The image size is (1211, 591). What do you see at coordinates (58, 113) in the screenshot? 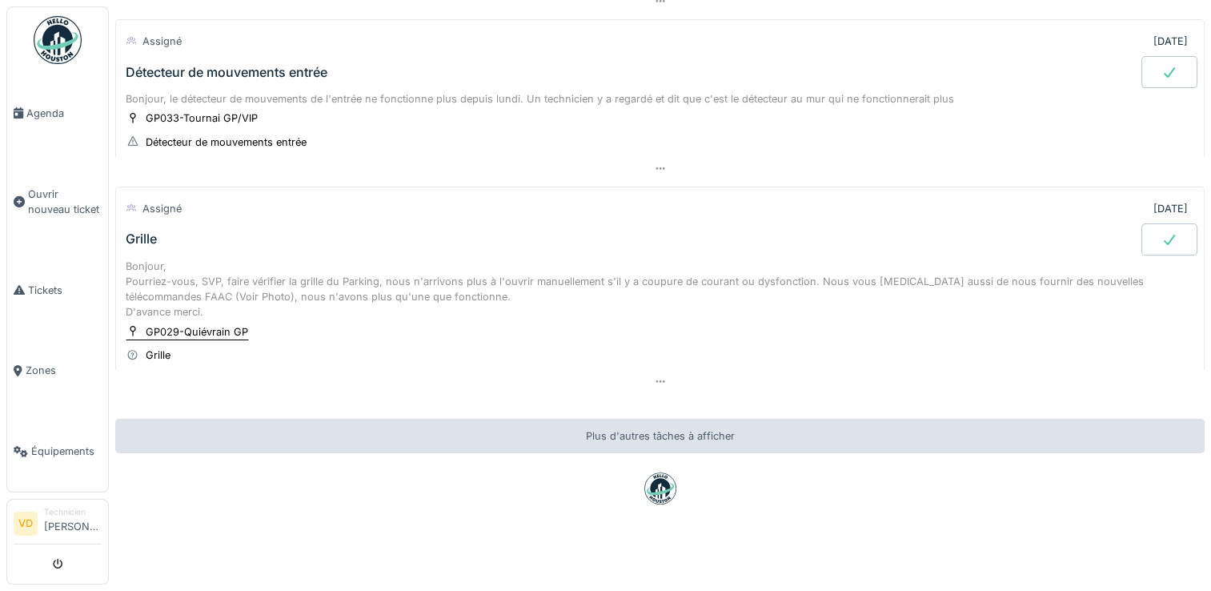
I see `a: Agenda` at bounding box center [58, 113].